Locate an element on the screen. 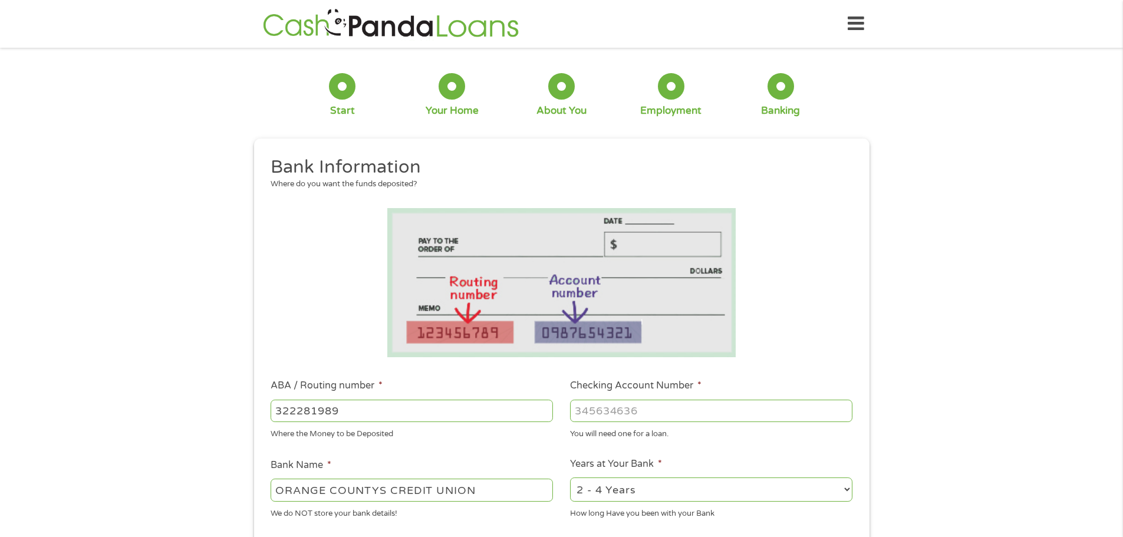  label: Years at Your Bank is located at coordinates (616, 464).